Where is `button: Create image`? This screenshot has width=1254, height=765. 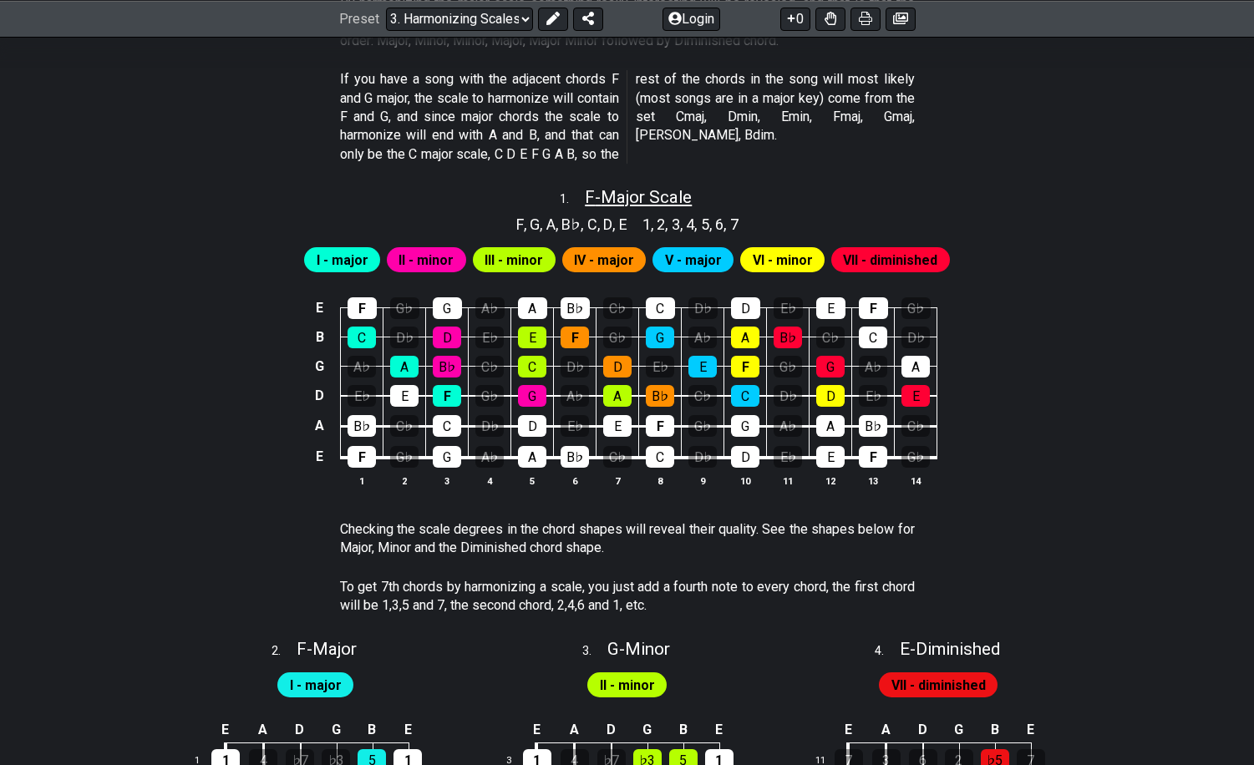 button: Create image is located at coordinates (901, 18).